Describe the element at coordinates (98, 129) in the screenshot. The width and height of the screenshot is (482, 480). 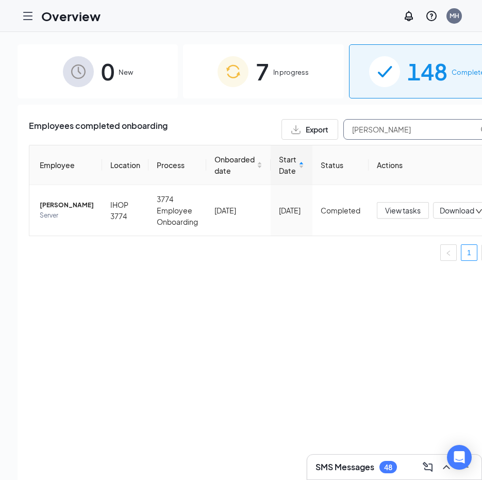
I see `span: Employees completed onboarding` at that location.